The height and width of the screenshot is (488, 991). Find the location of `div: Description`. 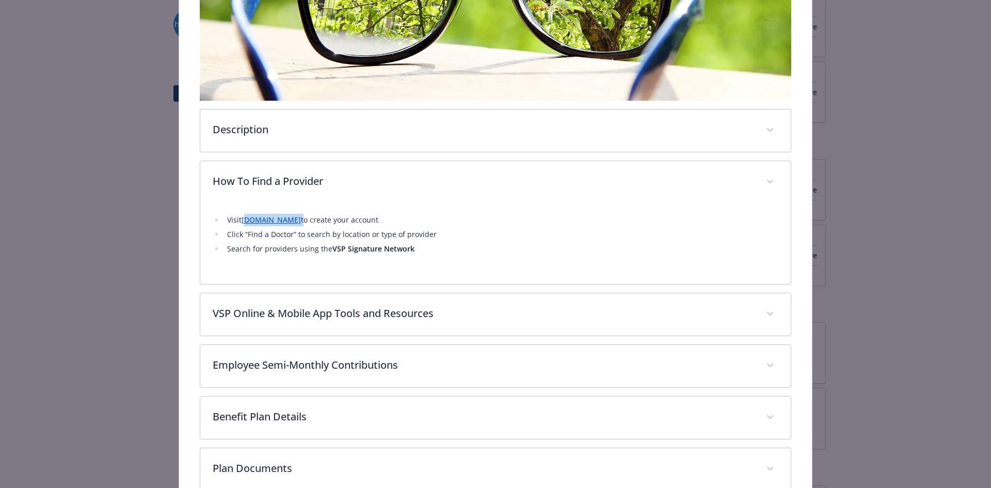

div: Description is located at coordinates (496, 131).